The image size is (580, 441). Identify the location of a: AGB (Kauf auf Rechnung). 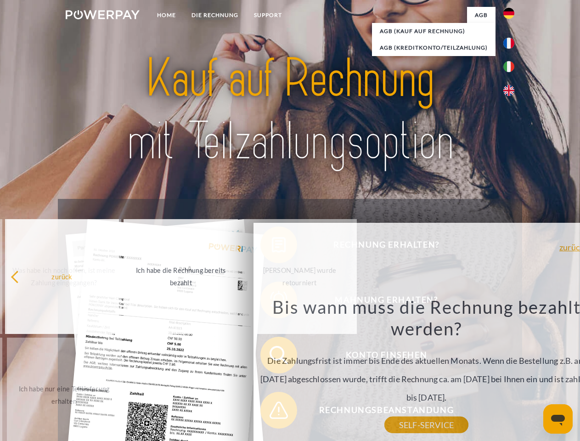
(433, 31).